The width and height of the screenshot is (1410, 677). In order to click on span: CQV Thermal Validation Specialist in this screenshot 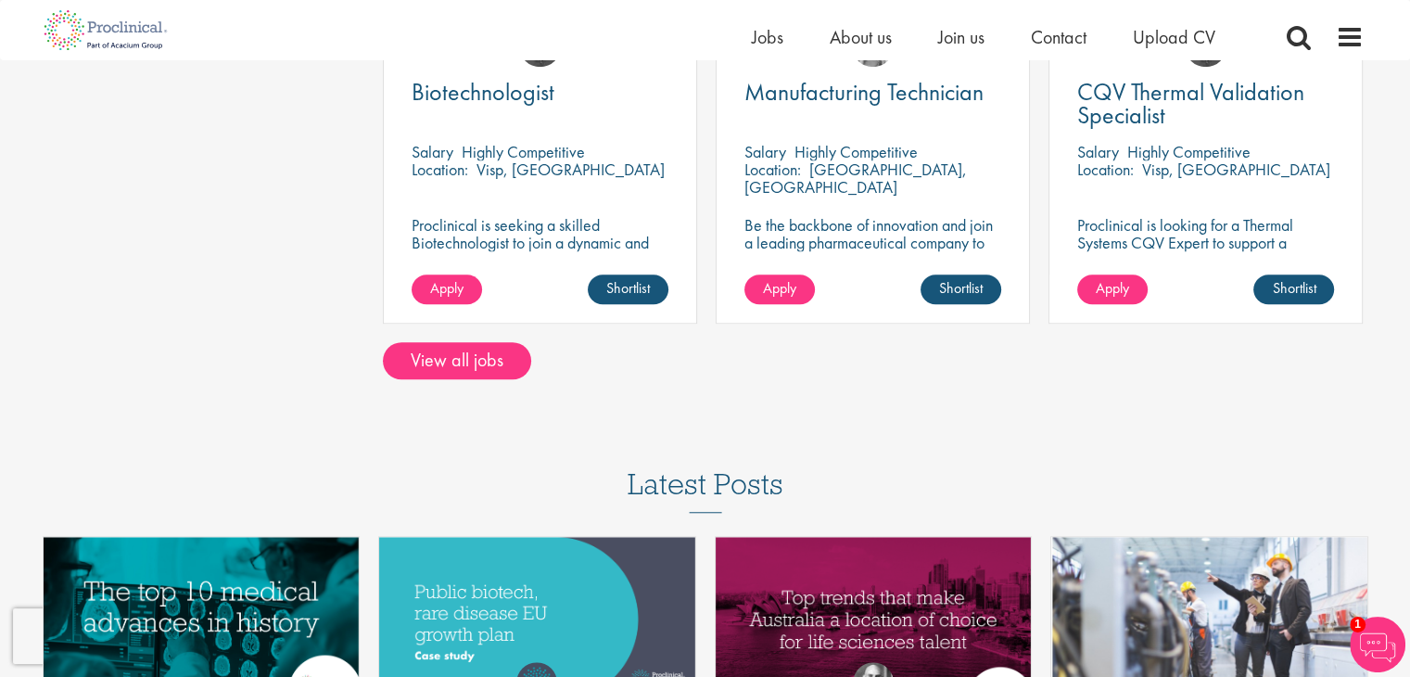, I will do `click(1191, 103)`.